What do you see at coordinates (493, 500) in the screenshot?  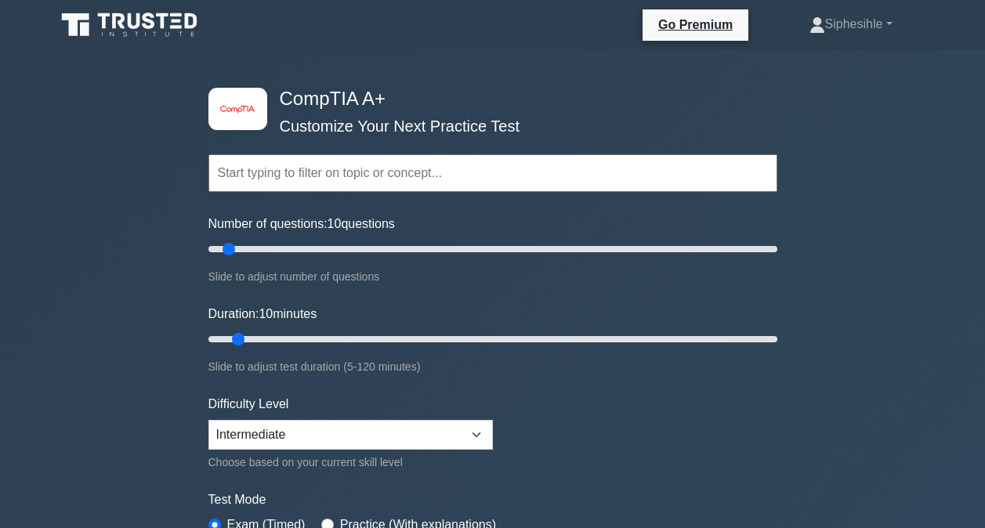 I see `label: Test Mode` at bounding box center [493, 500].